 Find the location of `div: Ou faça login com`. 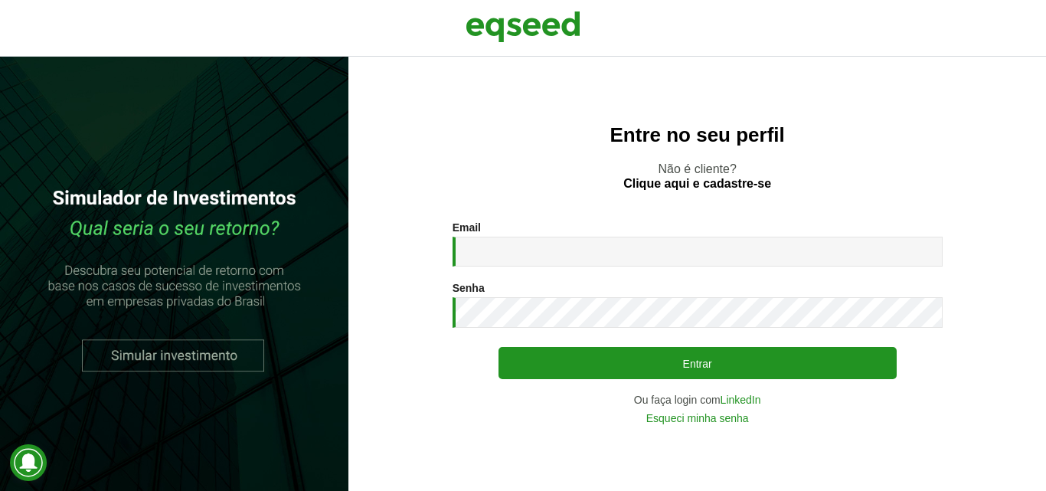

div: Ou faça login com is located at coordinates (698, 400).